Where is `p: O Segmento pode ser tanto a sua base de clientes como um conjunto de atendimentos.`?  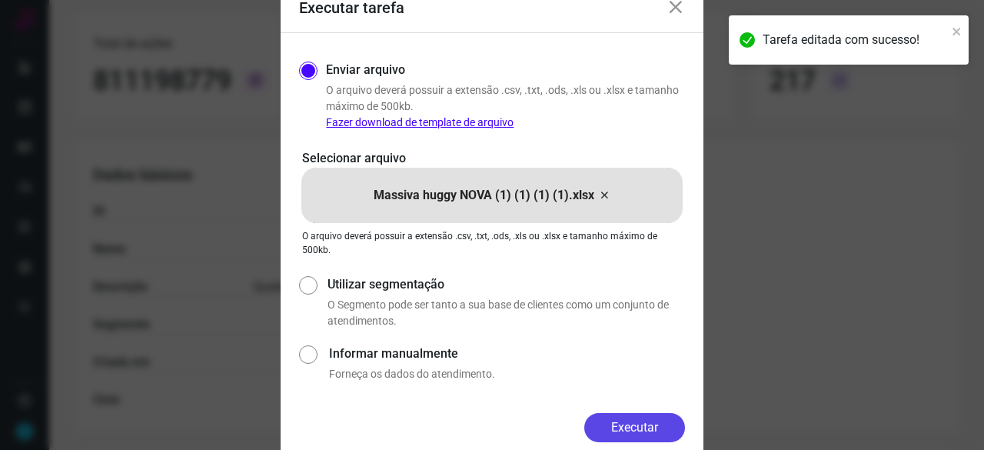 p: O Segmento pode ser tanto a sua base de clientes como um conjunto de atendimentos. is located at coordinates (506, 313).